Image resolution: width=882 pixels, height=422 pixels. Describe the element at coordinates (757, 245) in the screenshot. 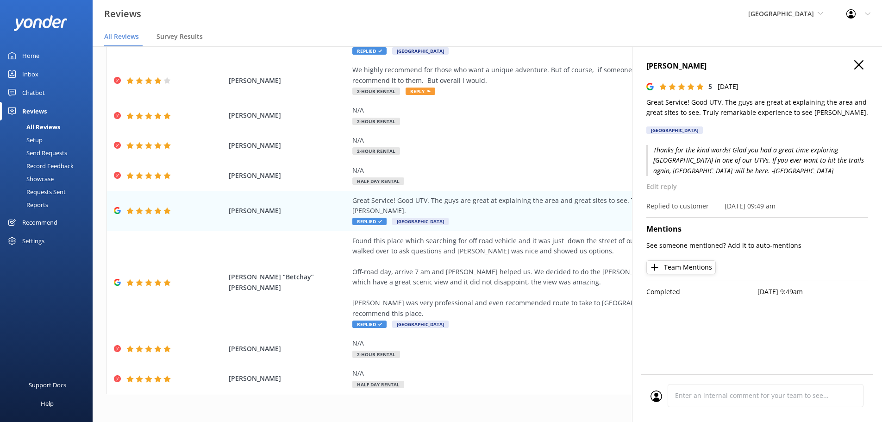

I see `p: See someone mentioned? Add it to auto-mentions` at that location.